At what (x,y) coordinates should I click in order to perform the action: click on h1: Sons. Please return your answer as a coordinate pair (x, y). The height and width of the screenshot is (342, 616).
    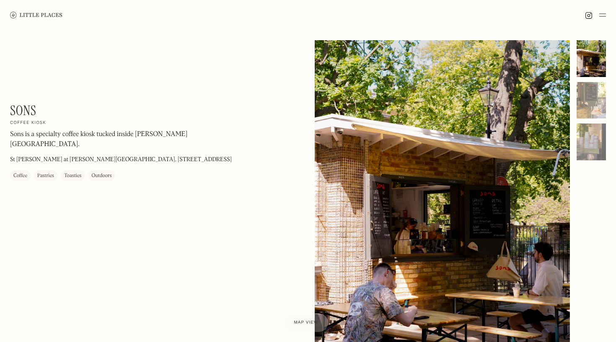
    Looking at the image, I should click on (23, 111).